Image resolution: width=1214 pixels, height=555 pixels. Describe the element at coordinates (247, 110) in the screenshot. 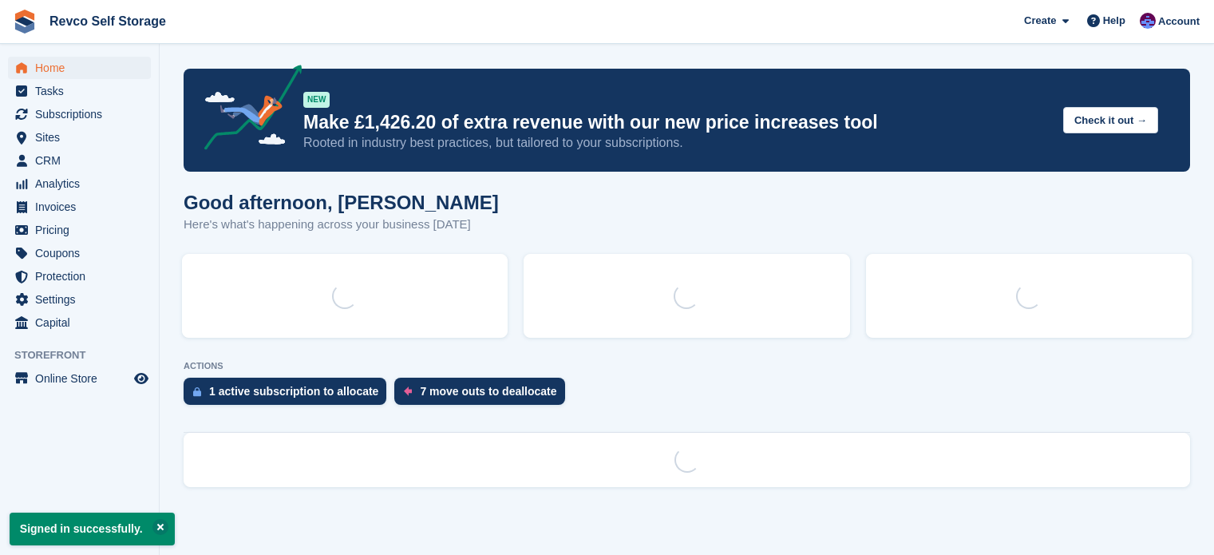

I see `img: price-adjustments-announcement-icon-8257ccfd72463d97f412b2fc003d46551f7dbcb40ab6d574587a9cd5c0d94...` at that location.